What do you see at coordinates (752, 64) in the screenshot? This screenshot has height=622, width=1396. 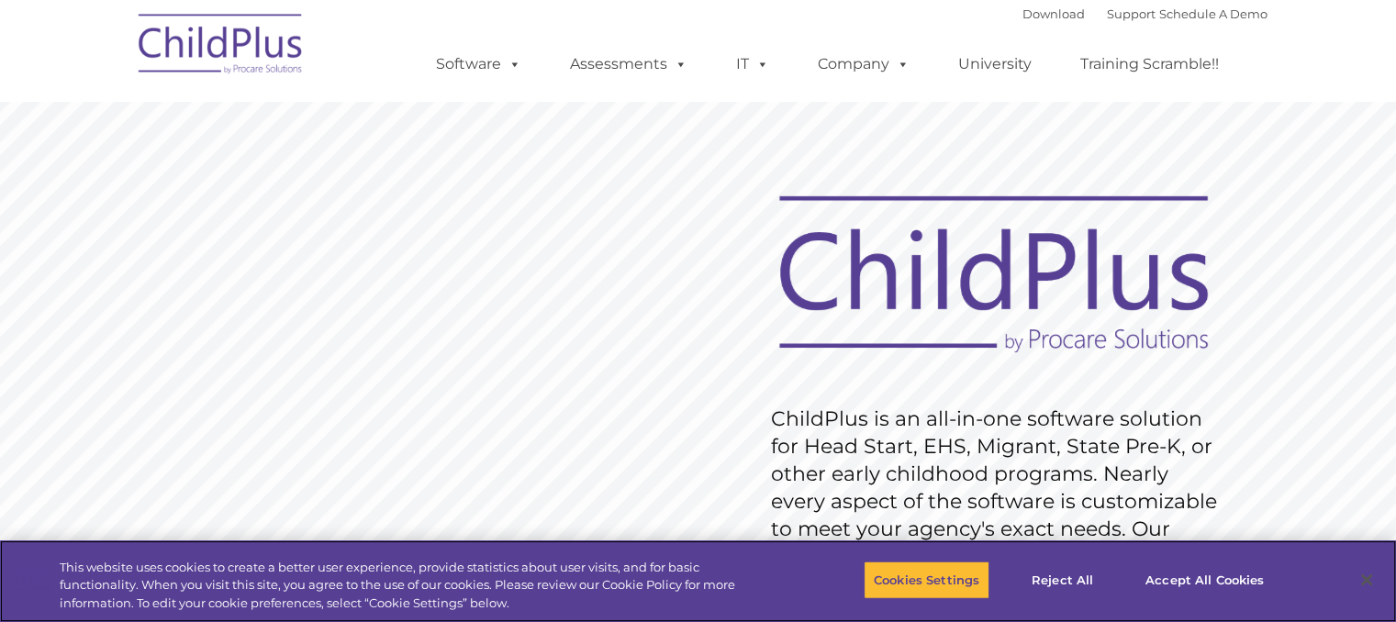 I see `a: IT` at bounding box center [752, 64].